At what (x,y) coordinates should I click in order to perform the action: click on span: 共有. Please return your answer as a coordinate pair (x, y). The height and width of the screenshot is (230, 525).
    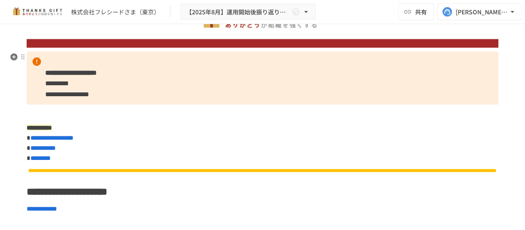
    Looking at the image, I should click on (421, 12).